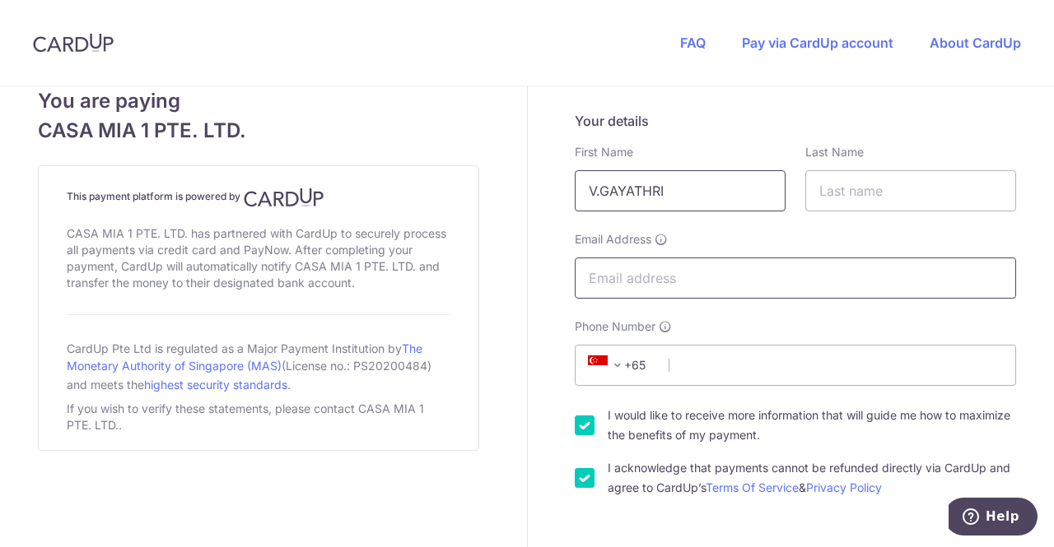 This screenshot has width=1054, height=547. Describe the element at coordinates (54, 19) in the screenshot. I see `span: Help` at that location.